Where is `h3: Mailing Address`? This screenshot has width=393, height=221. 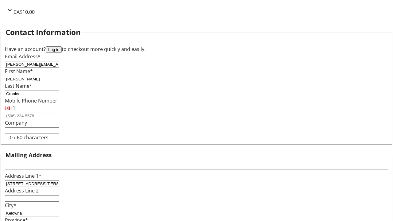
h3: Mailing Address is located at coordinates (29, 155).